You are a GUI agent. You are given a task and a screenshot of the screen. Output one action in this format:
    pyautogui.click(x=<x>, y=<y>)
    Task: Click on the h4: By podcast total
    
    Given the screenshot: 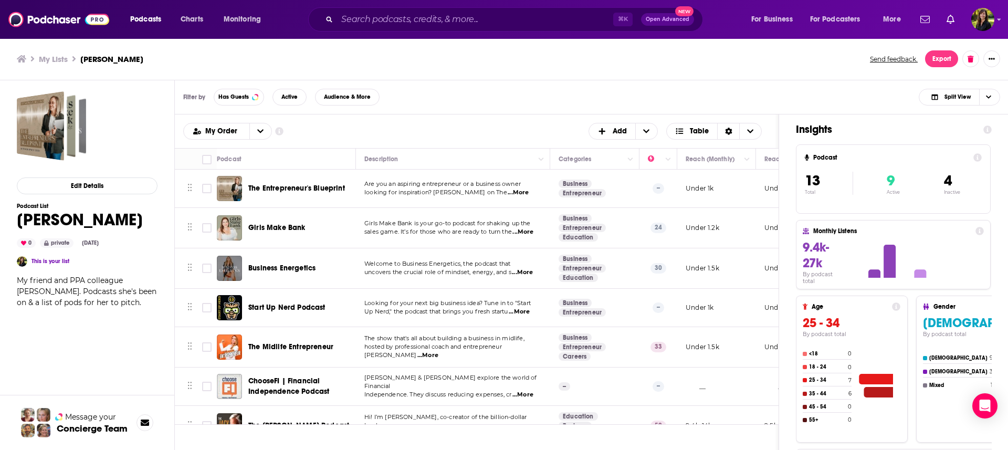 What is the action you would take?
    pyautogui.click(x=824, y=278)
    